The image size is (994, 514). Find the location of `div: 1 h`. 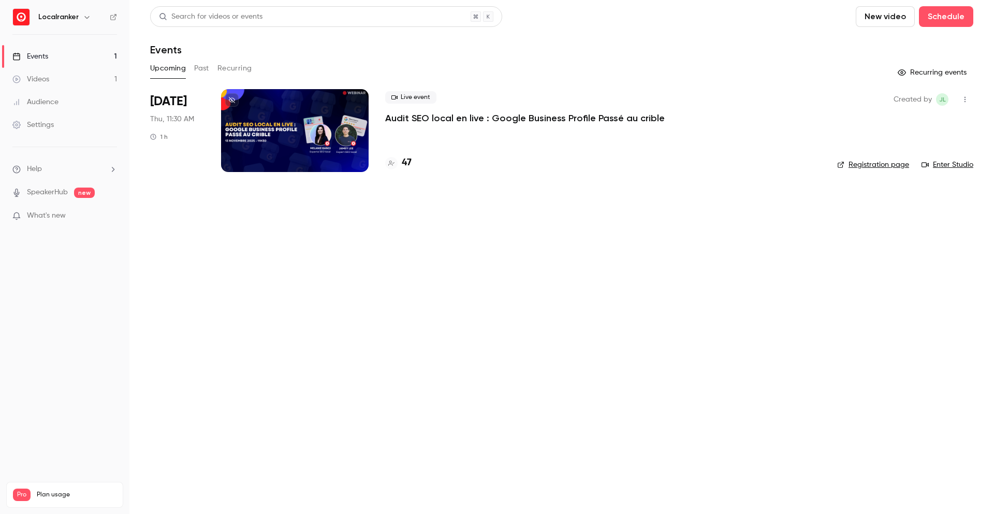

div: 1 h is located at coordinates (159, 137).